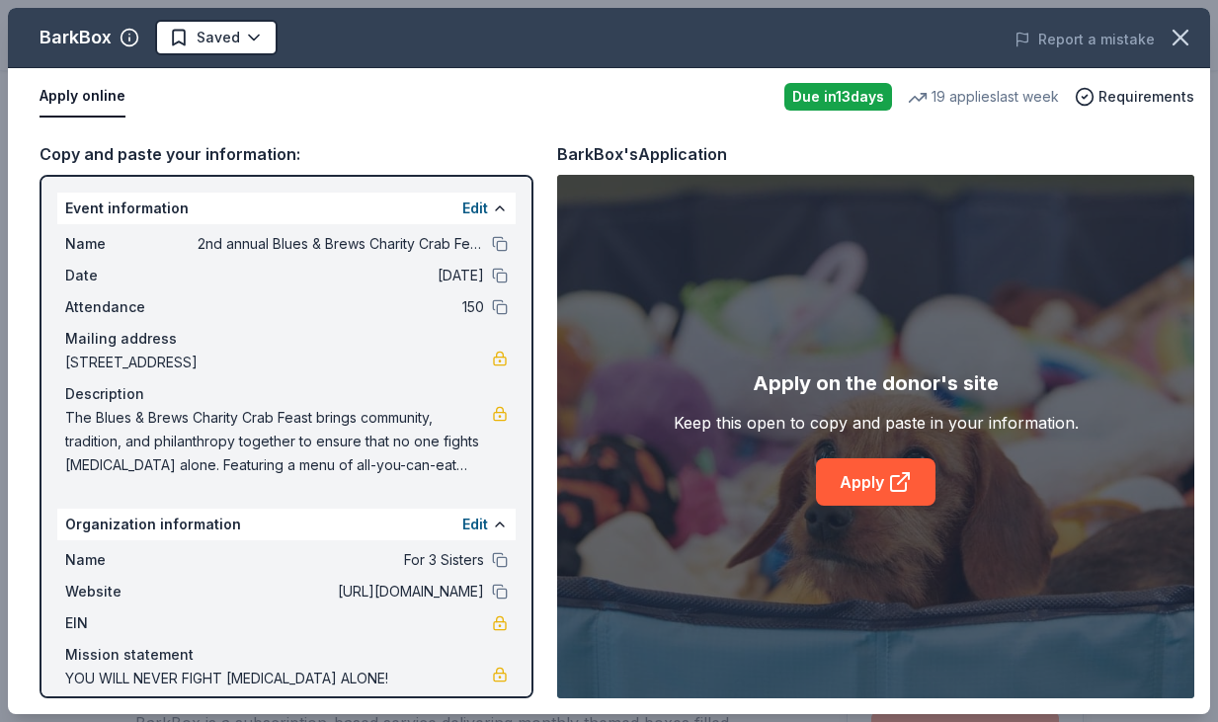 The height and width of the screenshot is (722, 1218). I want to click on span: EIN, so click(131, 623).